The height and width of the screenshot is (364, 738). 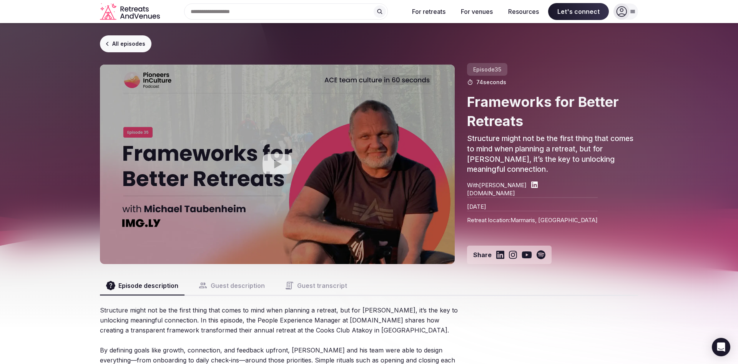 What do you see at coordinates (553, 112) in the screenshot?
I see `h2: Frameworks for Better Retreats` at bounding box center [553, 112].